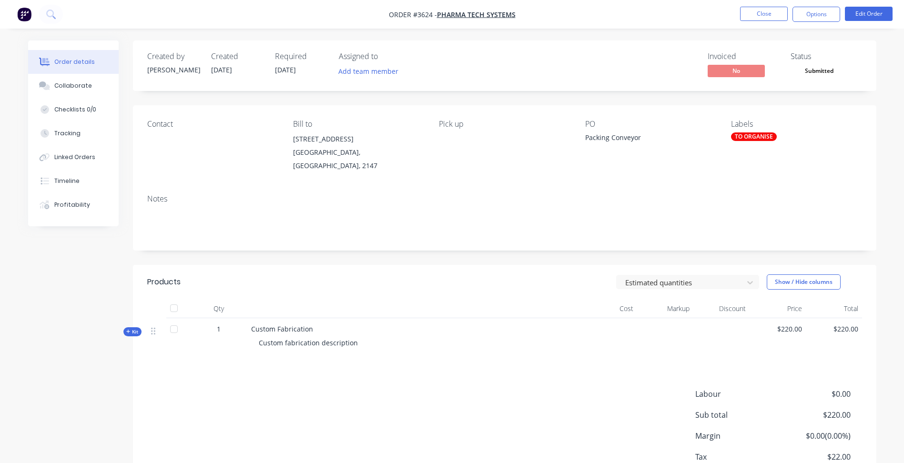 Image resolution: width=904 pixels, height=463 pixels. What do you see at coordinates (819, 72) in the screenshot?
I see `button: Submitted` at bounding box center [819, 72].